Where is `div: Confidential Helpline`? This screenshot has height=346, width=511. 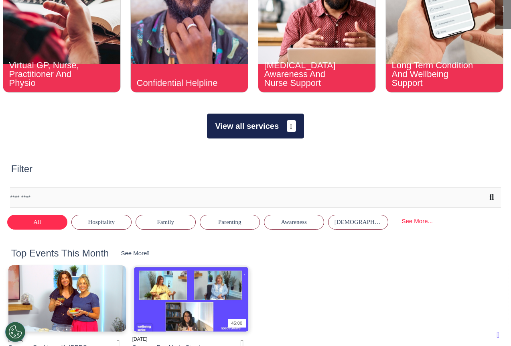 div: Confidential Helpline is located at coordinates (178, 83).